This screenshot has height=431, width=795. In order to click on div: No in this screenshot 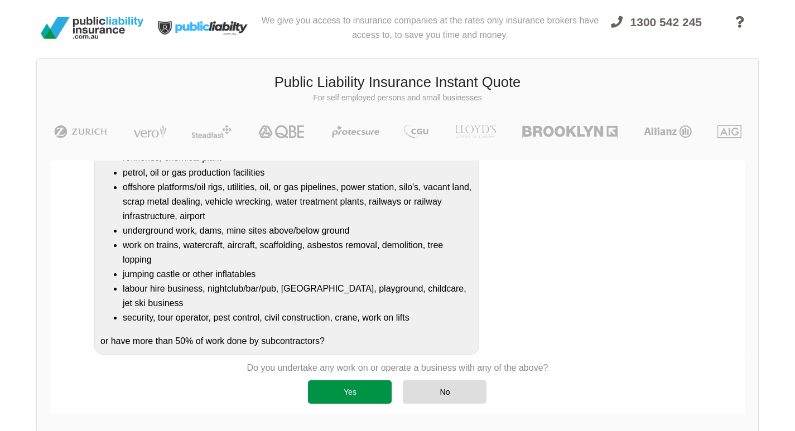, I will do `click(445, 392)`.